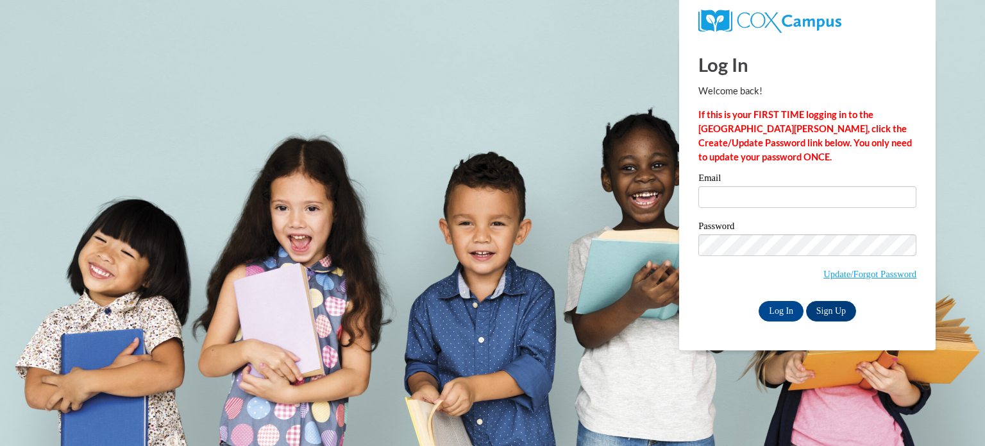 The height and width of the screenshot is (446, 985). I want to click on label: Email, so click(807, 180).